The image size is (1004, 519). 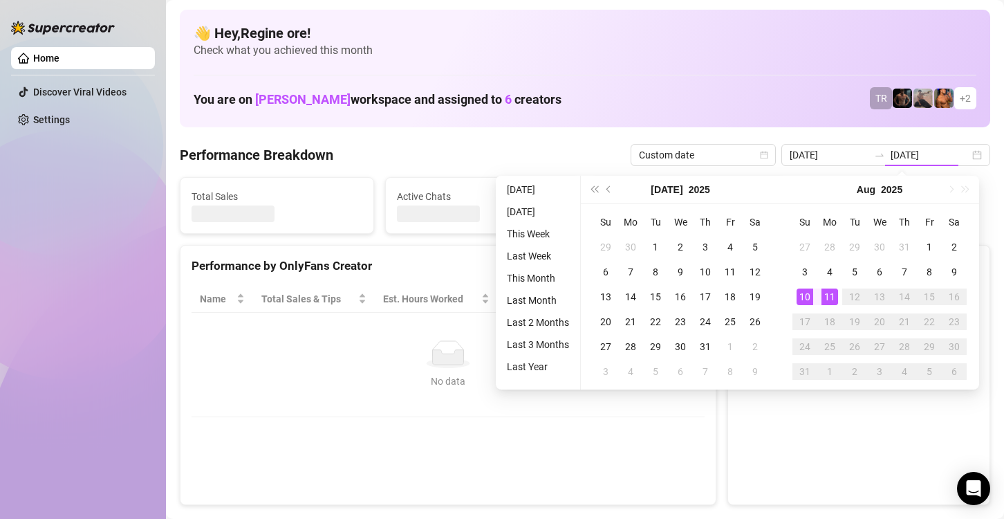 What do you see at coordinates (46, 58) in the screenshot?
I see `a: Home` at bounding box center [46, 58].